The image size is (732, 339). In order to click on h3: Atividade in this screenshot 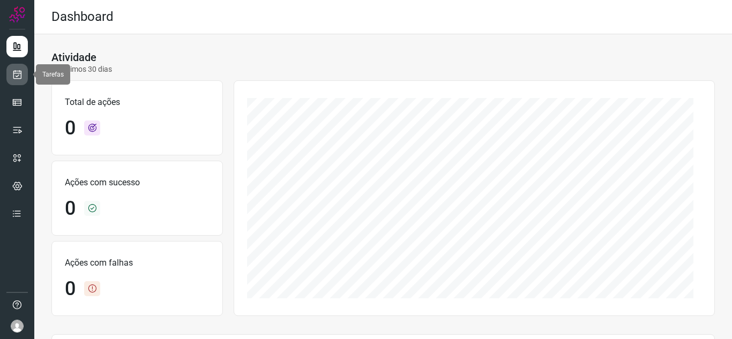, I will do `click(74, 57)`.